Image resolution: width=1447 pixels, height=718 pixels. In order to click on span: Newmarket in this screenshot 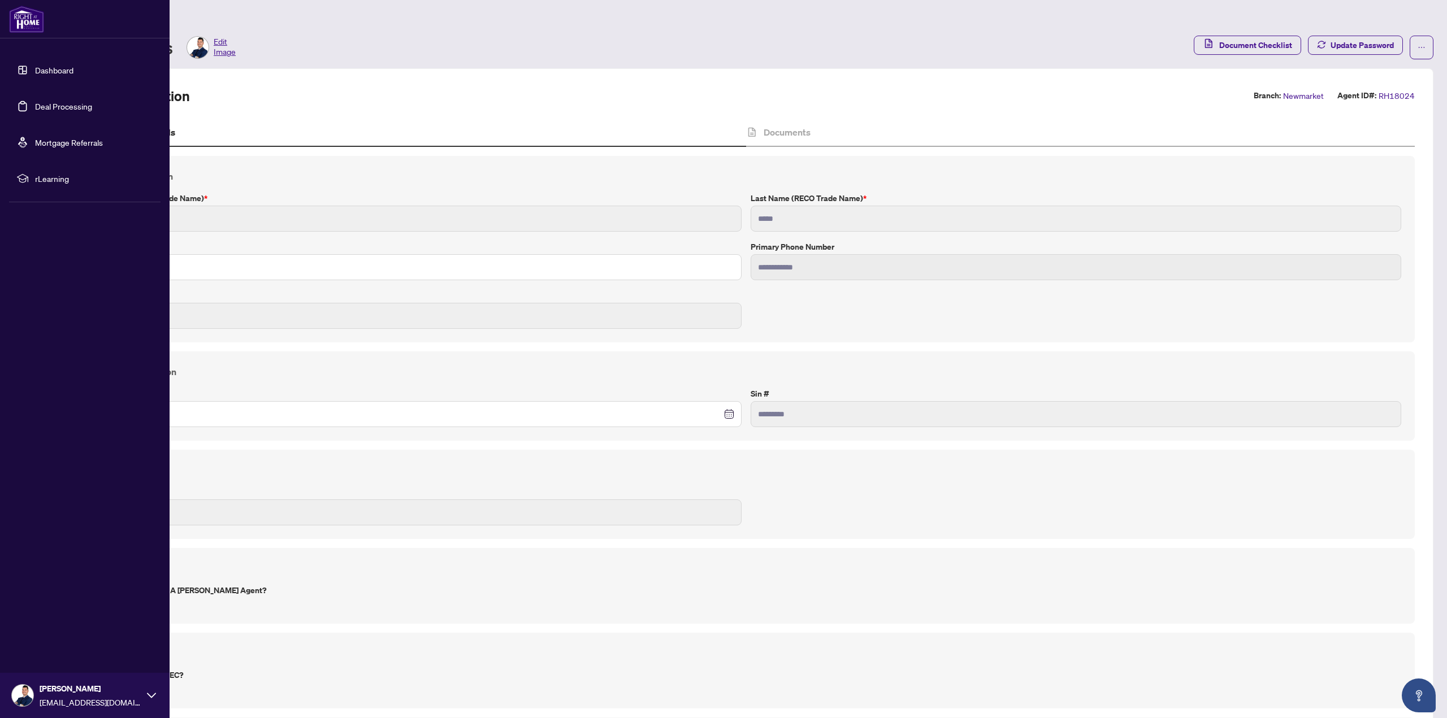, I will do `click(1303, 96)`.